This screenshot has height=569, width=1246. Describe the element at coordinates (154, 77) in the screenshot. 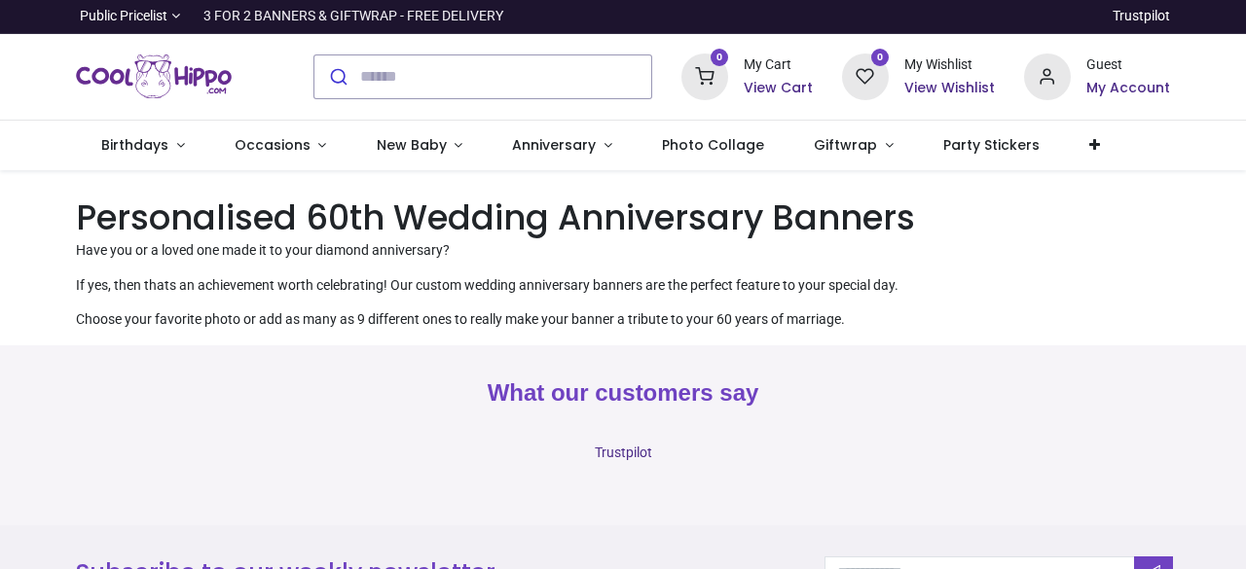

I see `a: Logo of Cool Hippo` at that location.